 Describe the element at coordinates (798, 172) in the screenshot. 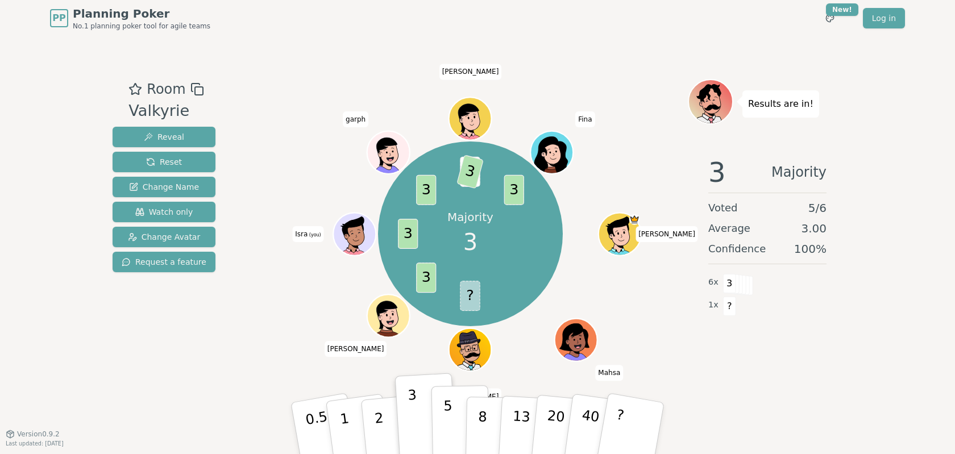

I see `span: Majority` at that location.